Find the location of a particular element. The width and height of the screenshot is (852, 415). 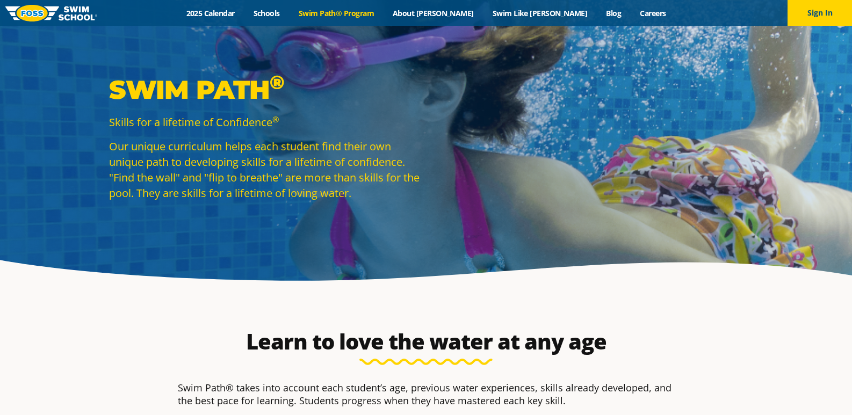

a: 2025 Calendar is located at coordinates (210, 13).